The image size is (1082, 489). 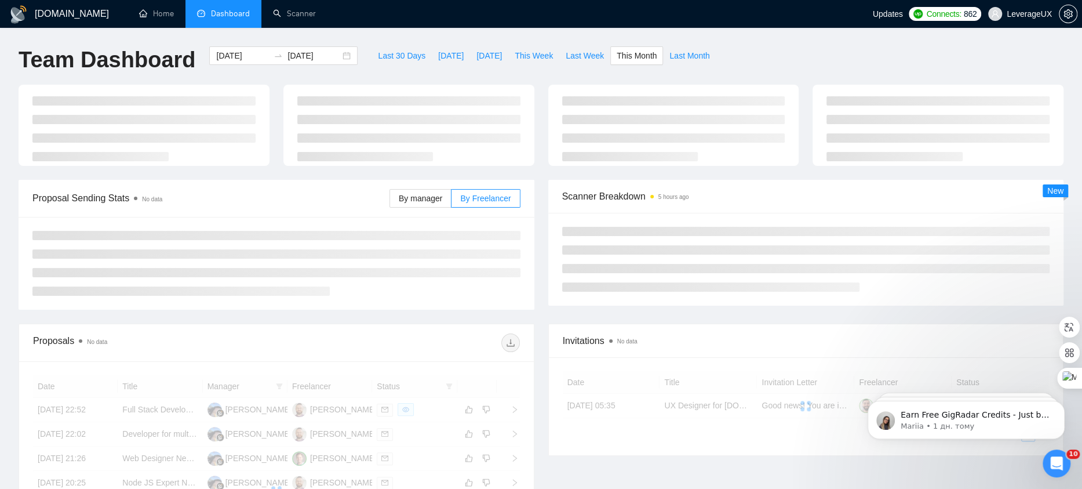 What do you see at coordinates (674, 197) in the screenshot?
I see `time: 5 hours ago` at bounding box center [674, 197].